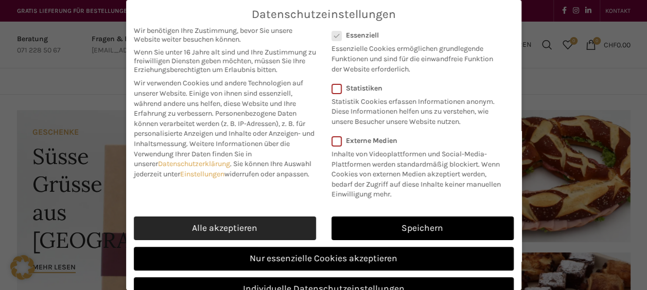 The image size is (647, 290). Describe the element at coordinates (324, 259) in the screenshot. I see `a: Nur essenzielle Cookies akzeptieren` at that location.